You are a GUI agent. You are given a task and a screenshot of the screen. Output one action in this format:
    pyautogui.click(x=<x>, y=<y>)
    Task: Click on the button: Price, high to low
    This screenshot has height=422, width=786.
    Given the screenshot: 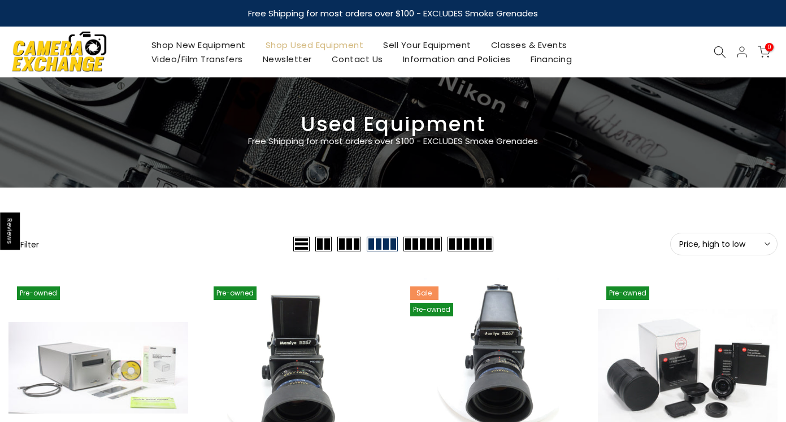 What is the action you would take?
    pyautogui.click(x=724, y=244)
    